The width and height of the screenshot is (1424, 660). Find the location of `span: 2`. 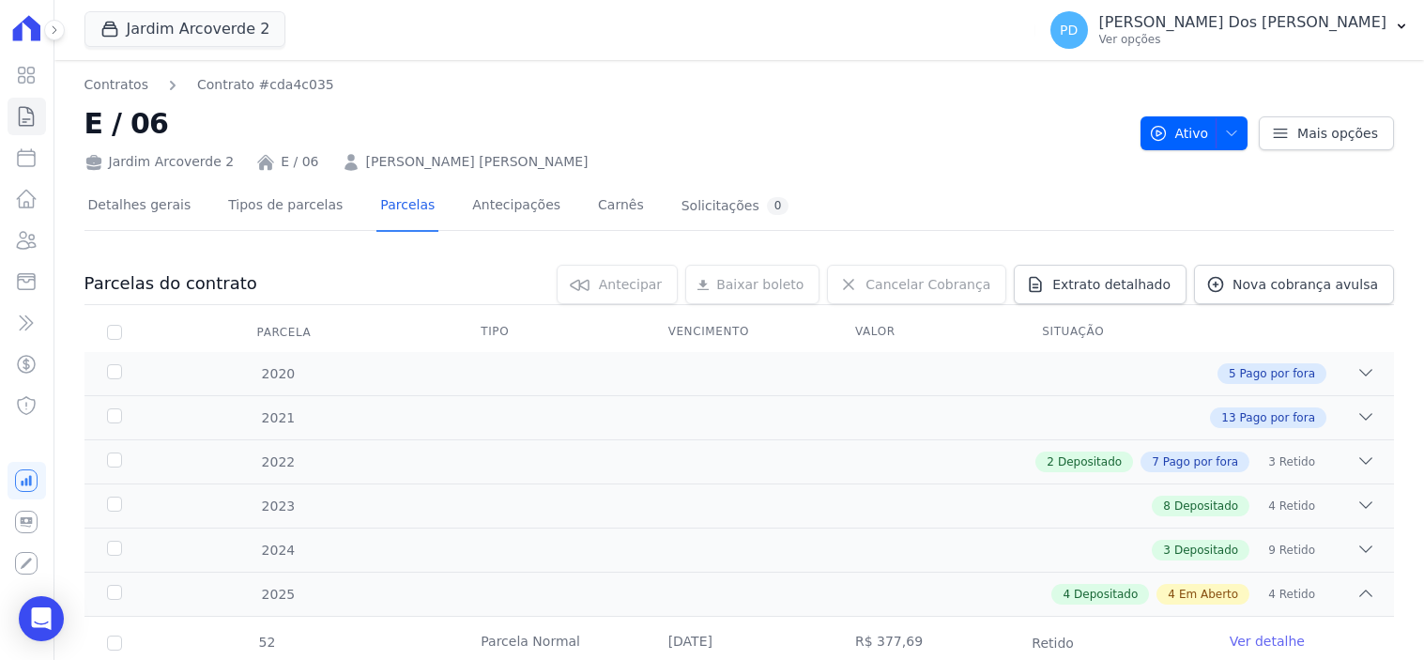

span: 2 is located at coordinates (1050, 462).